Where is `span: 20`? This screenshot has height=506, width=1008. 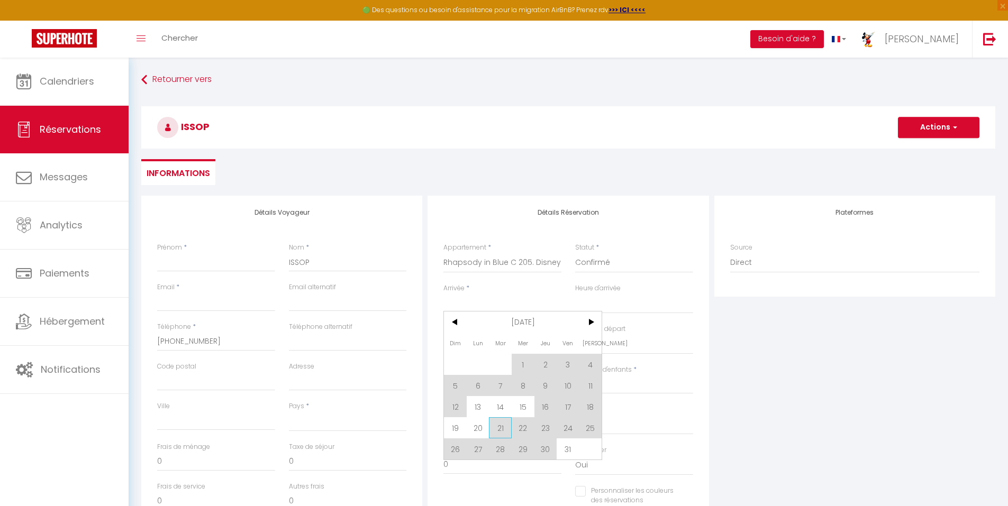
span: 20 is located at coordinates (478, 428).